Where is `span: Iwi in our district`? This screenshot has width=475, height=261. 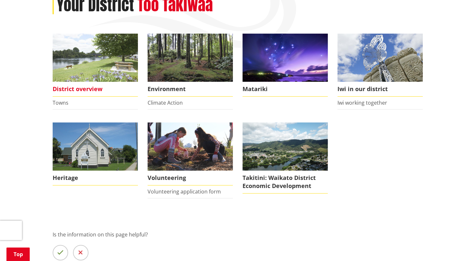
span: Iwi in our district is located at coordinates (380, 89).